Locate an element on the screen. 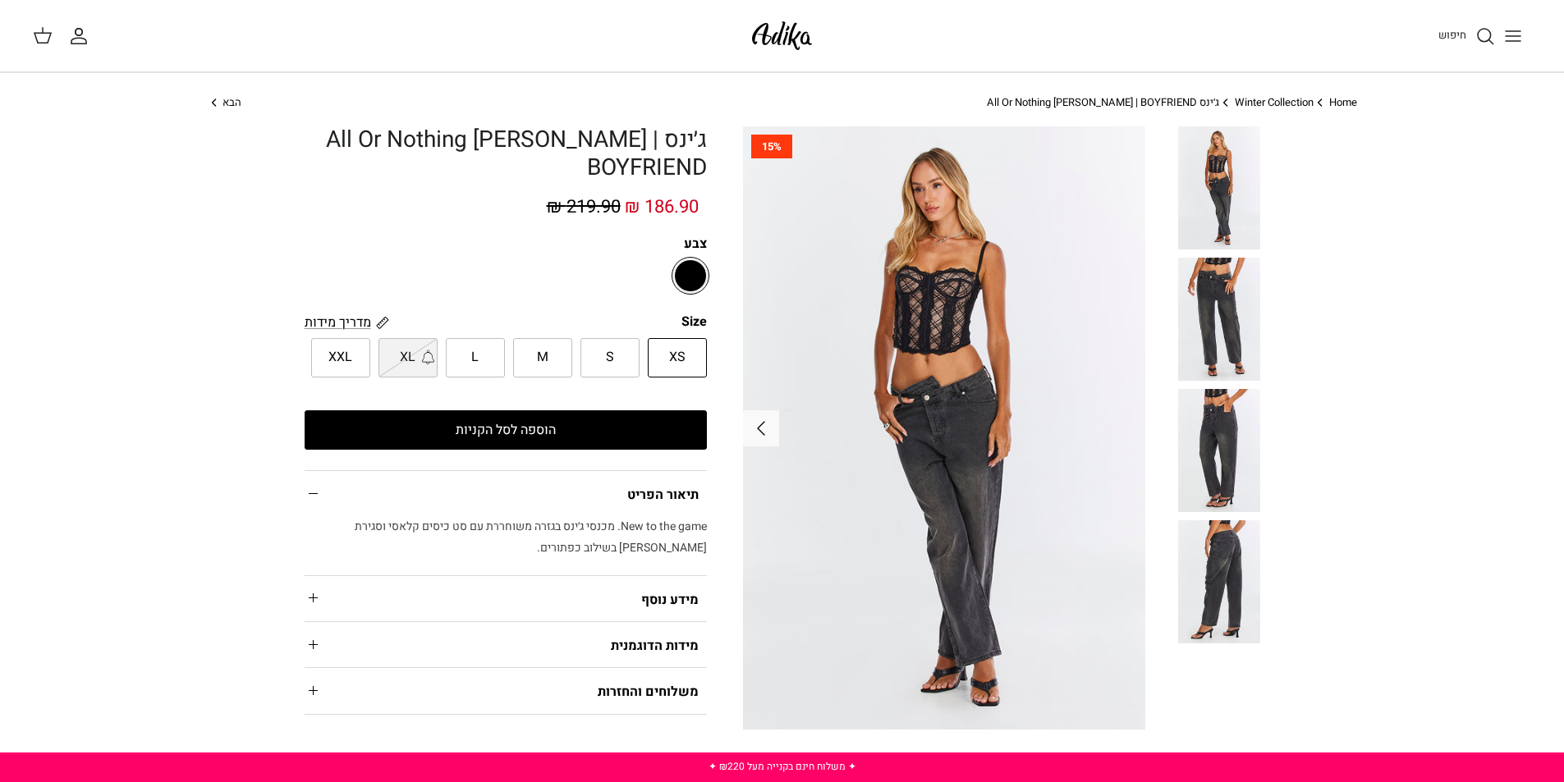 The height and width of the screenshot is (782, 1564). a: הבא is located at coordinates (225, 103).